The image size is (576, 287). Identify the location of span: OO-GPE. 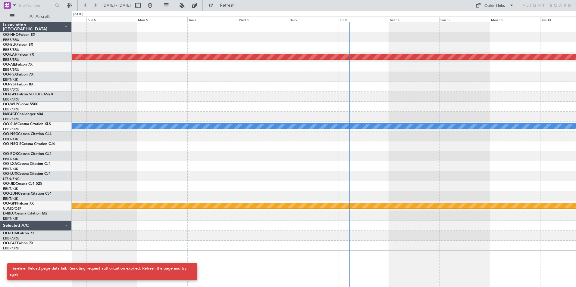
(10, 95).